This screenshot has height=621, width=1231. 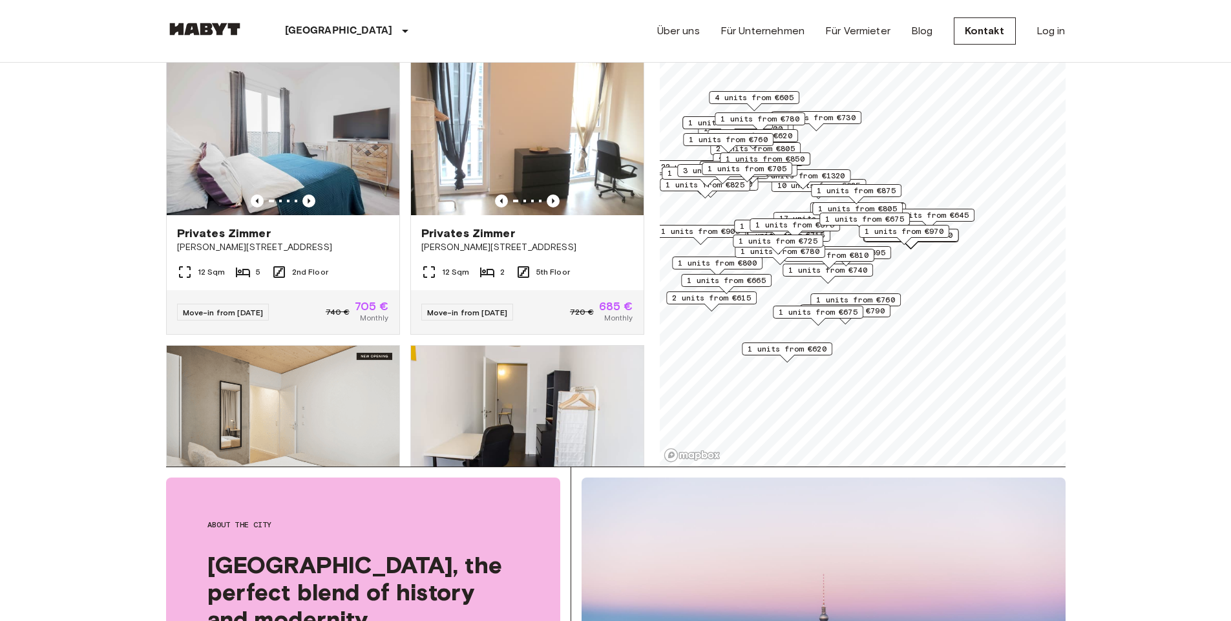 What do you see at coordinates (911, 235) in the screenshot?
I see `span: 1 units from €1280` at bounding box center [911, 235].